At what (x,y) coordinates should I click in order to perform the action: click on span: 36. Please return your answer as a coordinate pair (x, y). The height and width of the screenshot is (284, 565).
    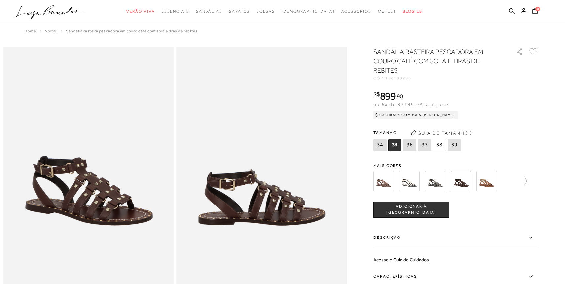
    Looking at the image, I should click on (410, 145).